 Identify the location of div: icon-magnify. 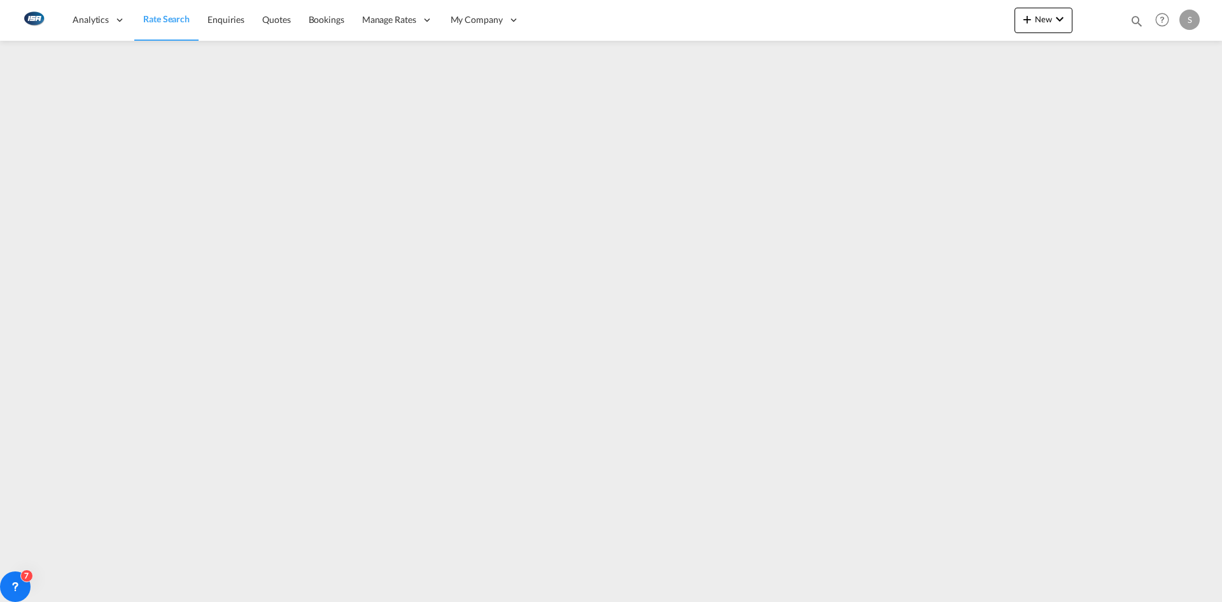
(1137, 24).